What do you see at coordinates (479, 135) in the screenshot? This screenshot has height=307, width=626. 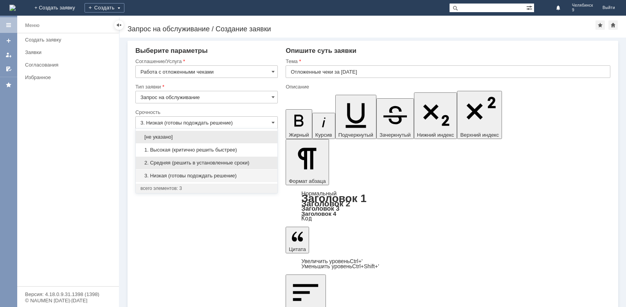 I see `span: Верхний индекс` at bounding box center [479, 135].